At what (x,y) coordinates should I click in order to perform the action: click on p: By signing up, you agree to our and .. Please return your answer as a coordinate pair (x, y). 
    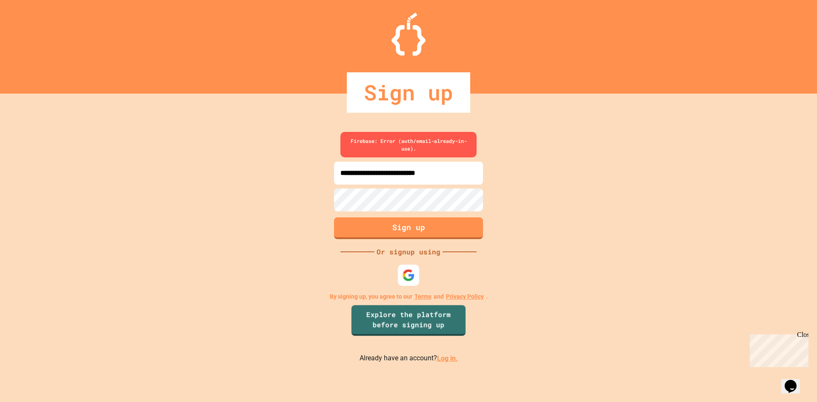
    Looking at the image, I should click on (409, 297).